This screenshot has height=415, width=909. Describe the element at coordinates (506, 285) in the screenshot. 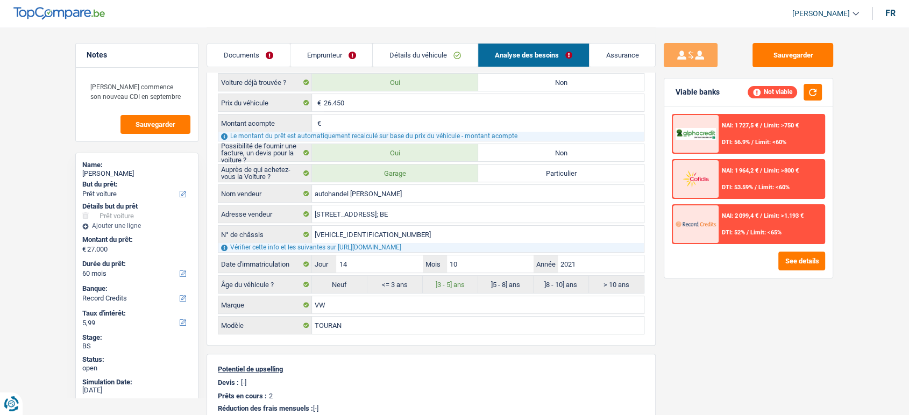

I see `label: ]5 - 8] ans` at that location.